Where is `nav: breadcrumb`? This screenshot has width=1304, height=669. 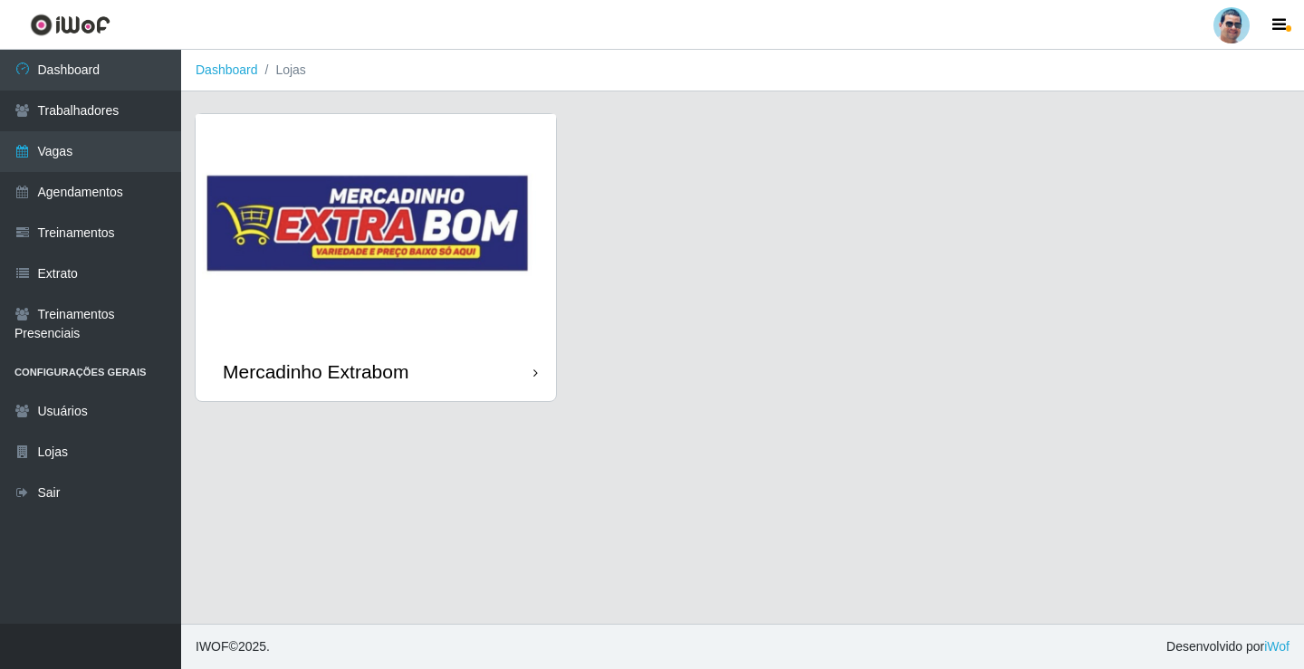 nav: breadcrumb is located at coordinates (743, 71).